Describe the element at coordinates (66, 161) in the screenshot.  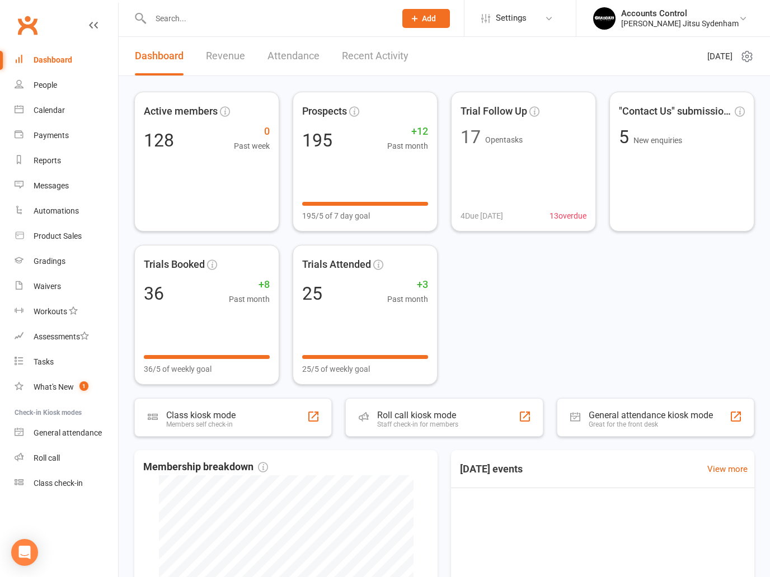
I see `a: Reports` at that location.